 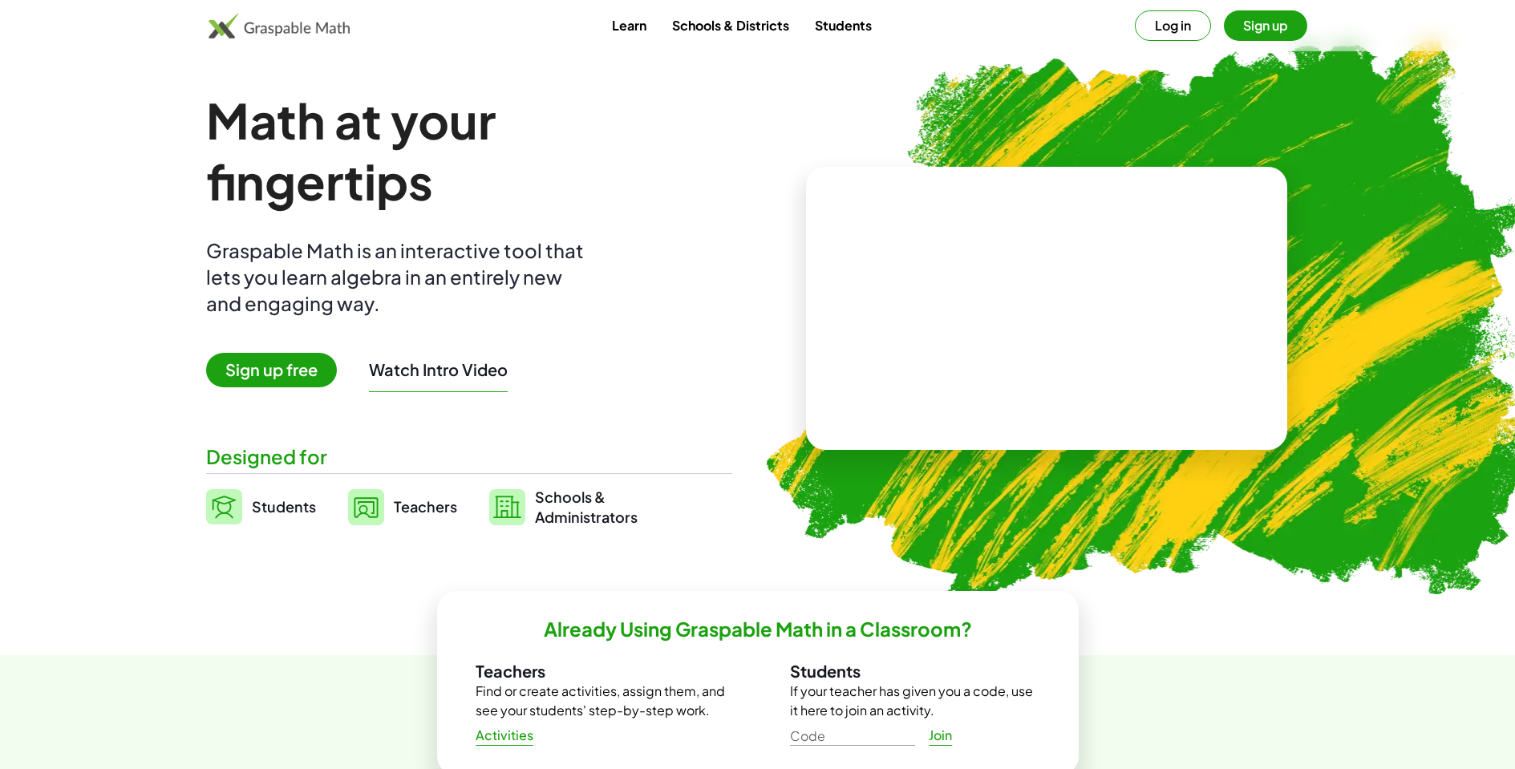 What do you see at coordinates (284, 506) in the screenshot?
I see `span: Students` at bounding box center [284, 506].